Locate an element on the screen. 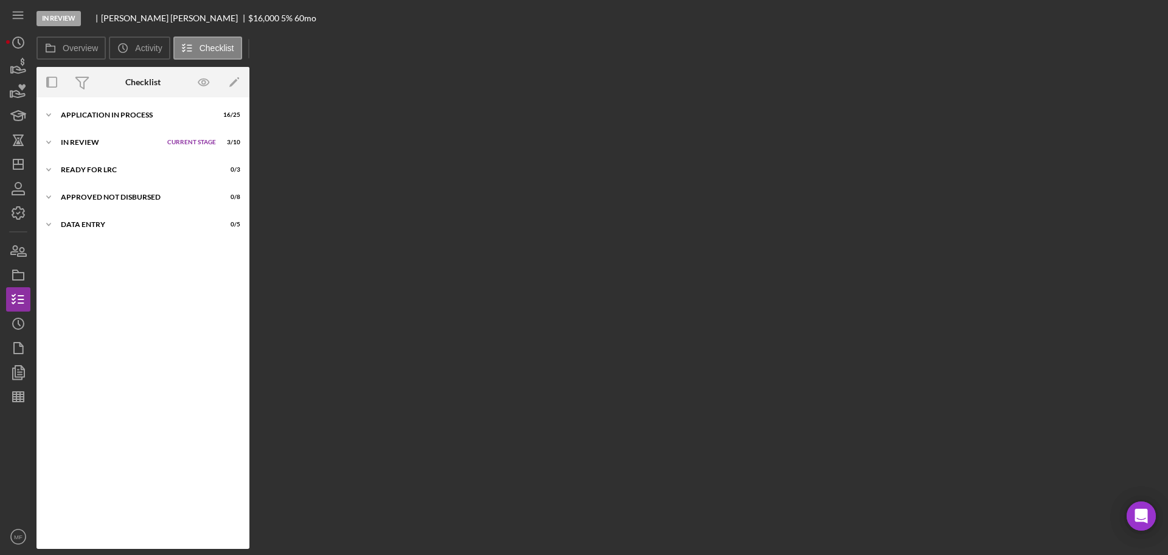  div: 0 / 3 is located at coordinates (229, 170).